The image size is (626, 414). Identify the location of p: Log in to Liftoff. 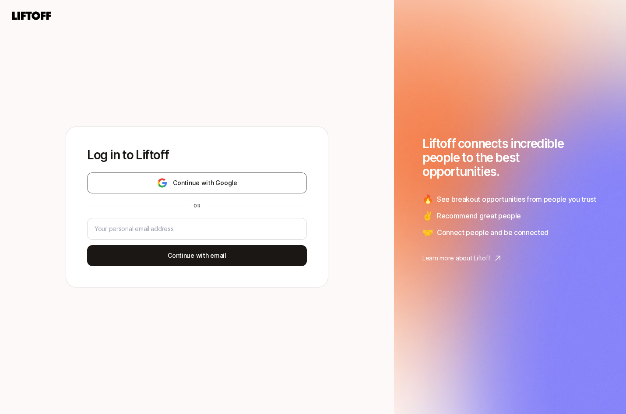
(197, 155).